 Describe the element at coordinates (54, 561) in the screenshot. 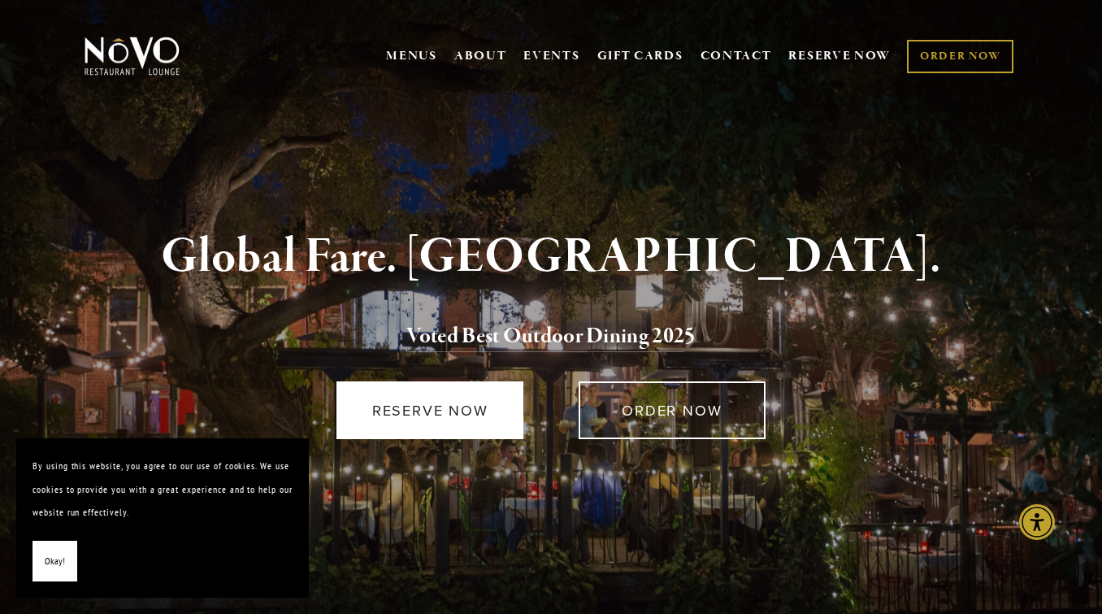

I see `span: Okay!` at that location.